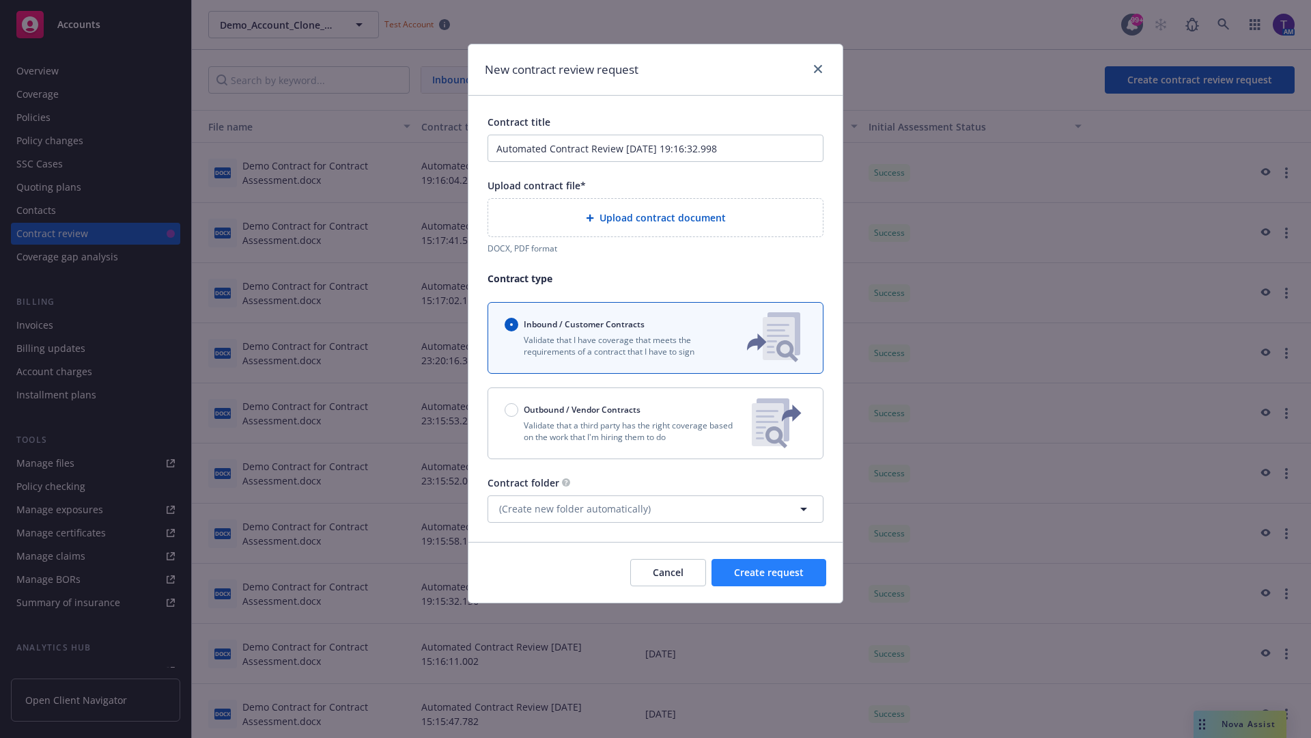  I want to click on button: Create request, so click(769, 572).